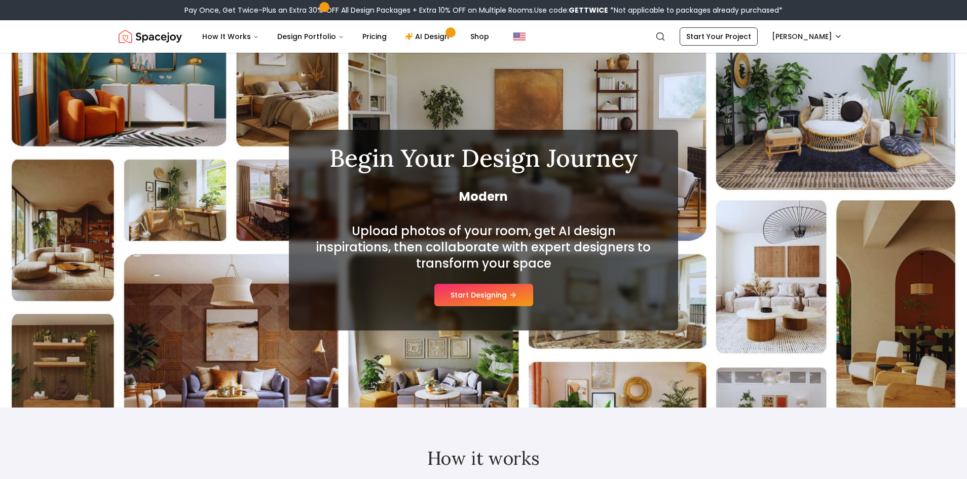  What do you see at coordinates (483, 295) in the screenshot?
I see `button: Start Designing` at bounding box center [483, 295].